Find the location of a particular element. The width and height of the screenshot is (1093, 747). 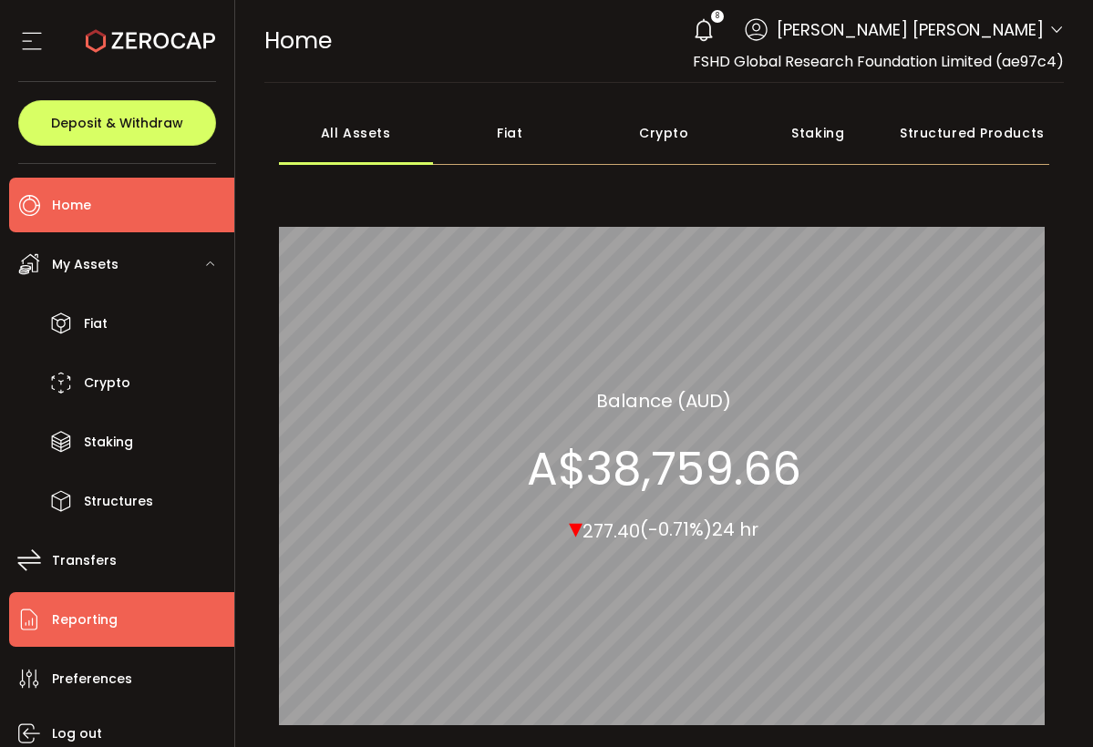

span: My Assets is located at coordinates (85, 264).